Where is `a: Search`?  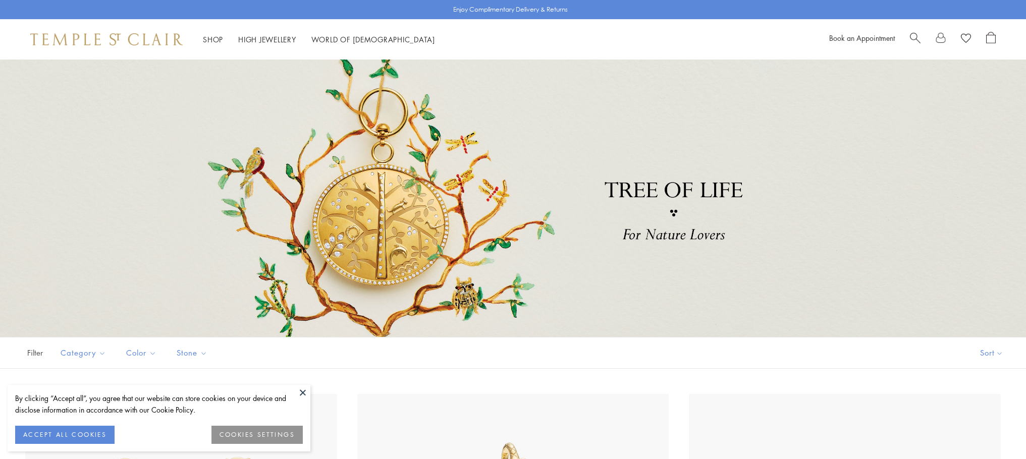
a: Search is located at coordinates (915, 39).